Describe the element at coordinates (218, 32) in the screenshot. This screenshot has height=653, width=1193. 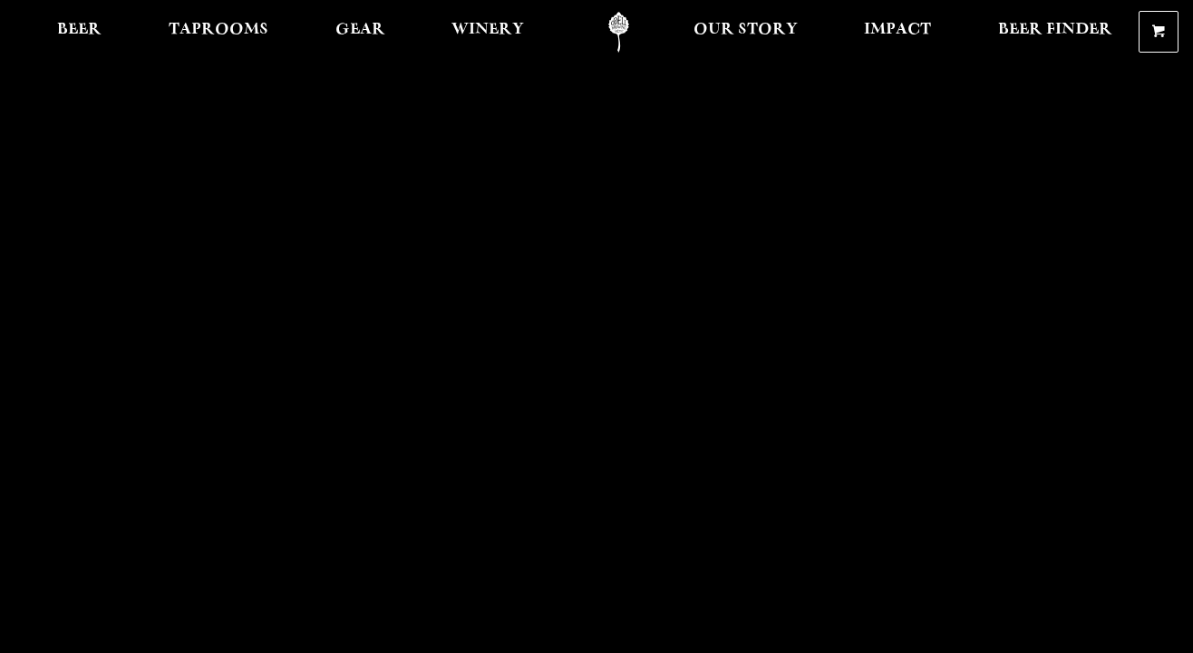
I see `a: Taprooms` at that location.